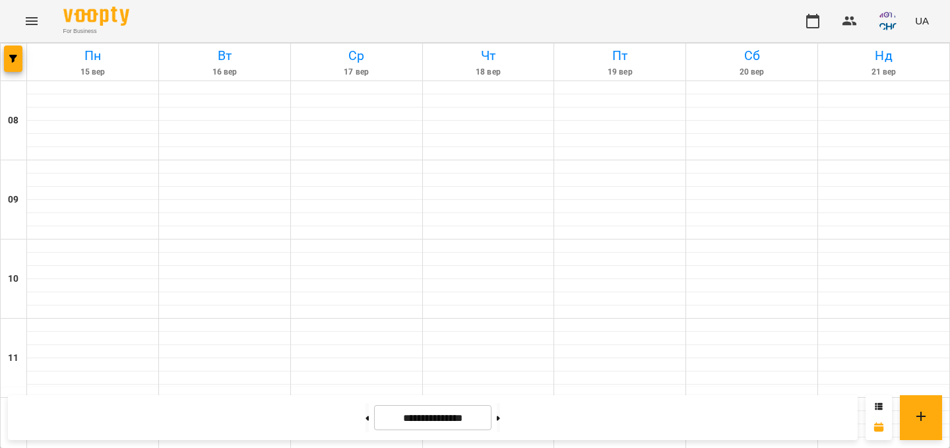 This screenshot has height=448, width=950. I want to click on h6: 09, so click(13, 200).